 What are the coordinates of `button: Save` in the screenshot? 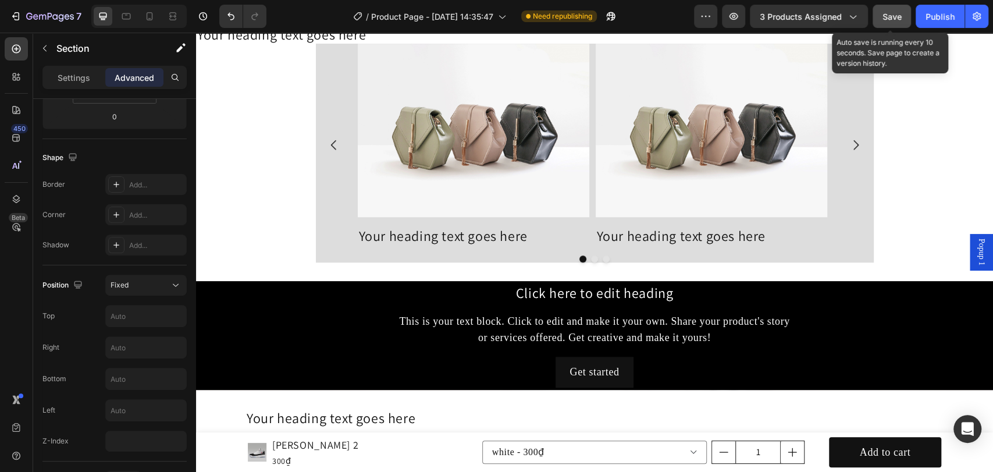 It's located at (892, 16).